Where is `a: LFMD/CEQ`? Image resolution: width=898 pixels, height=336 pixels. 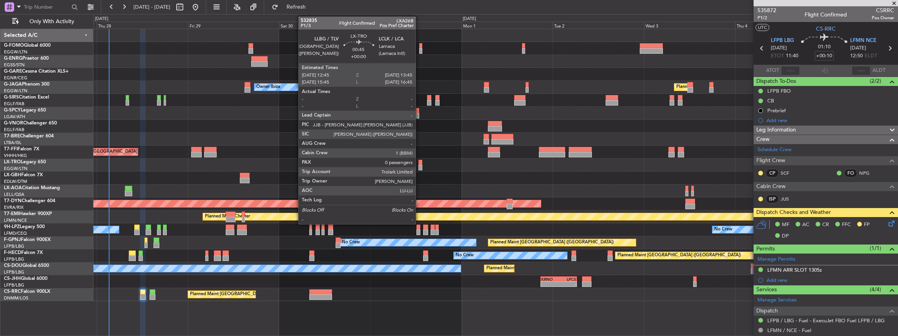 a: LFMD/CEQ is located at coordinates (15, 233).